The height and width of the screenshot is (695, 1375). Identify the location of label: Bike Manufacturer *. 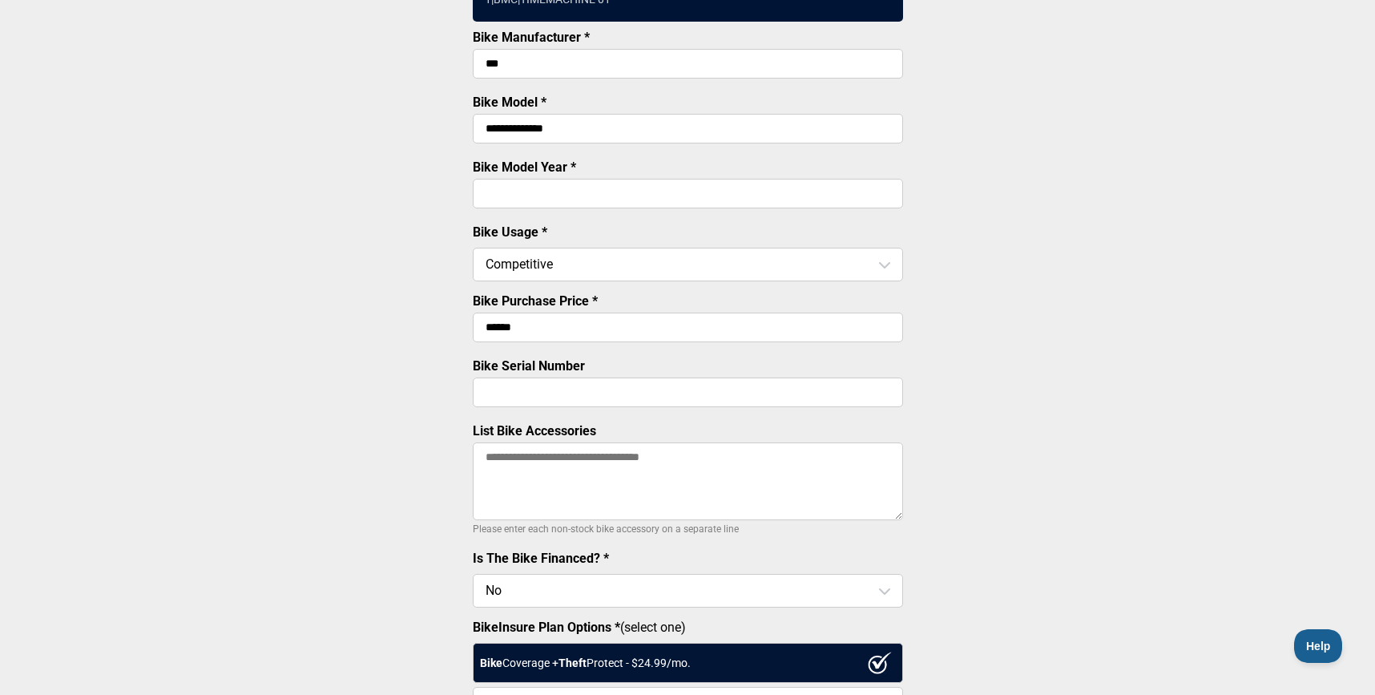
(531, 37).